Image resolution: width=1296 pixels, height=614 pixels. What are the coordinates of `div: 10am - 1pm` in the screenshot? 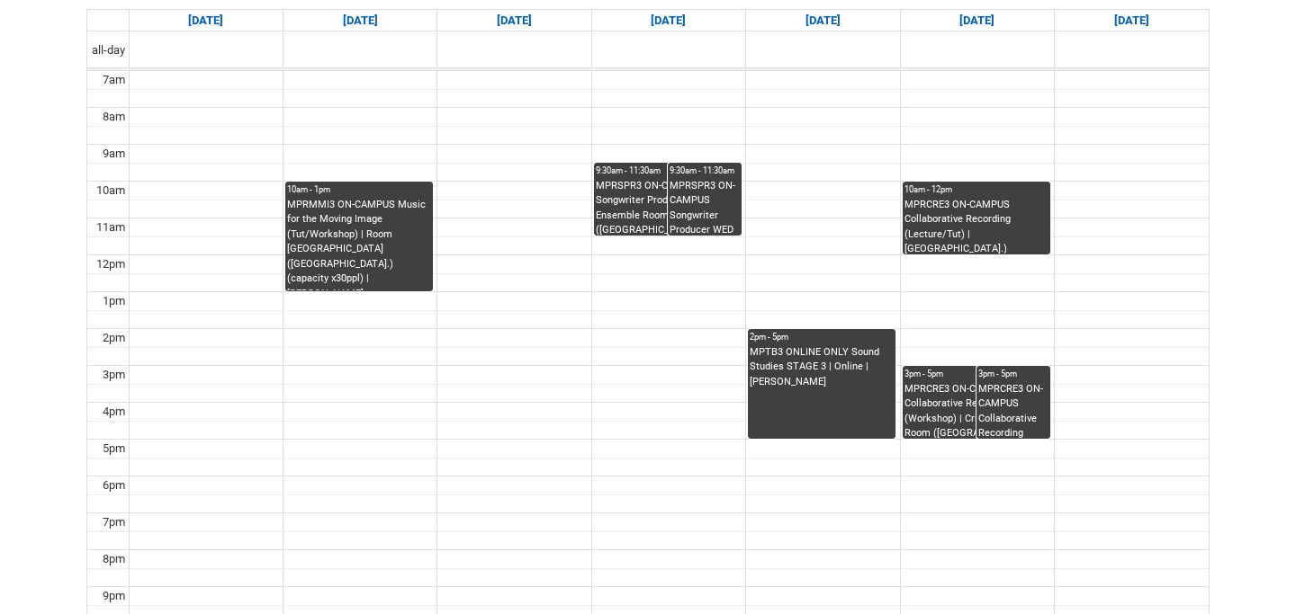 It's located at (359, 190).